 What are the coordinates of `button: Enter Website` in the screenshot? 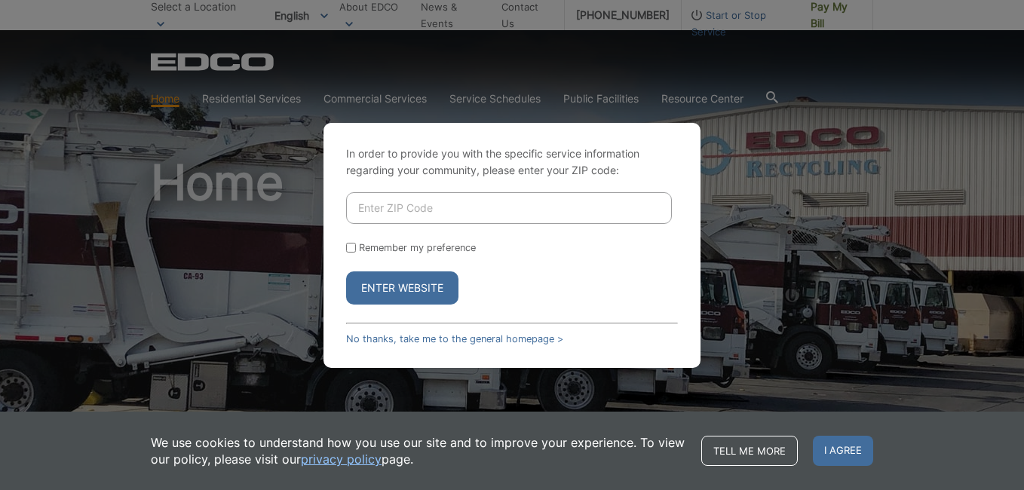 It's located at (402, 288).